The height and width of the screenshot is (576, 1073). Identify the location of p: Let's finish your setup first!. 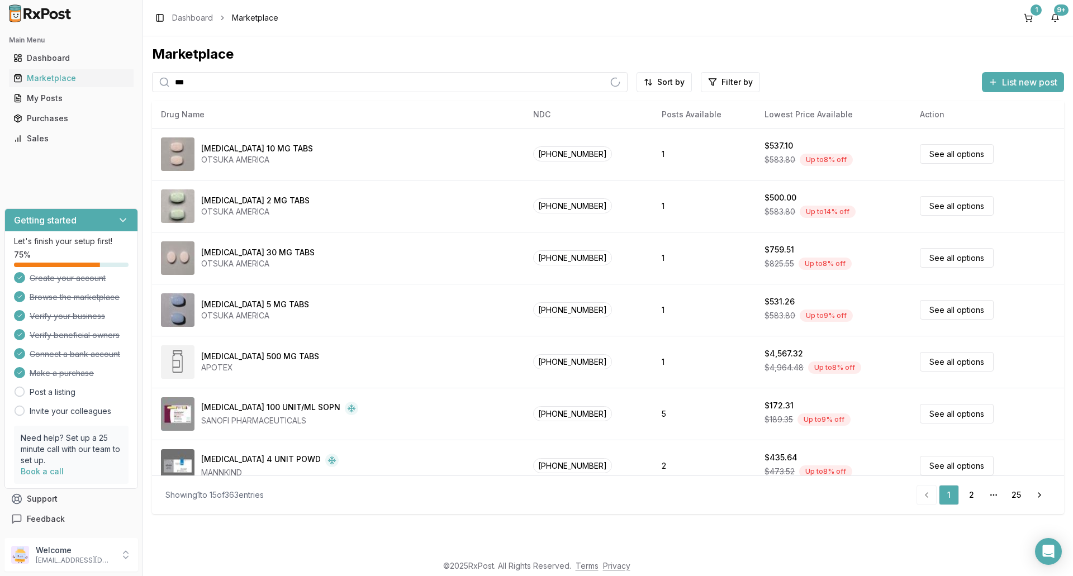
(71, 241).